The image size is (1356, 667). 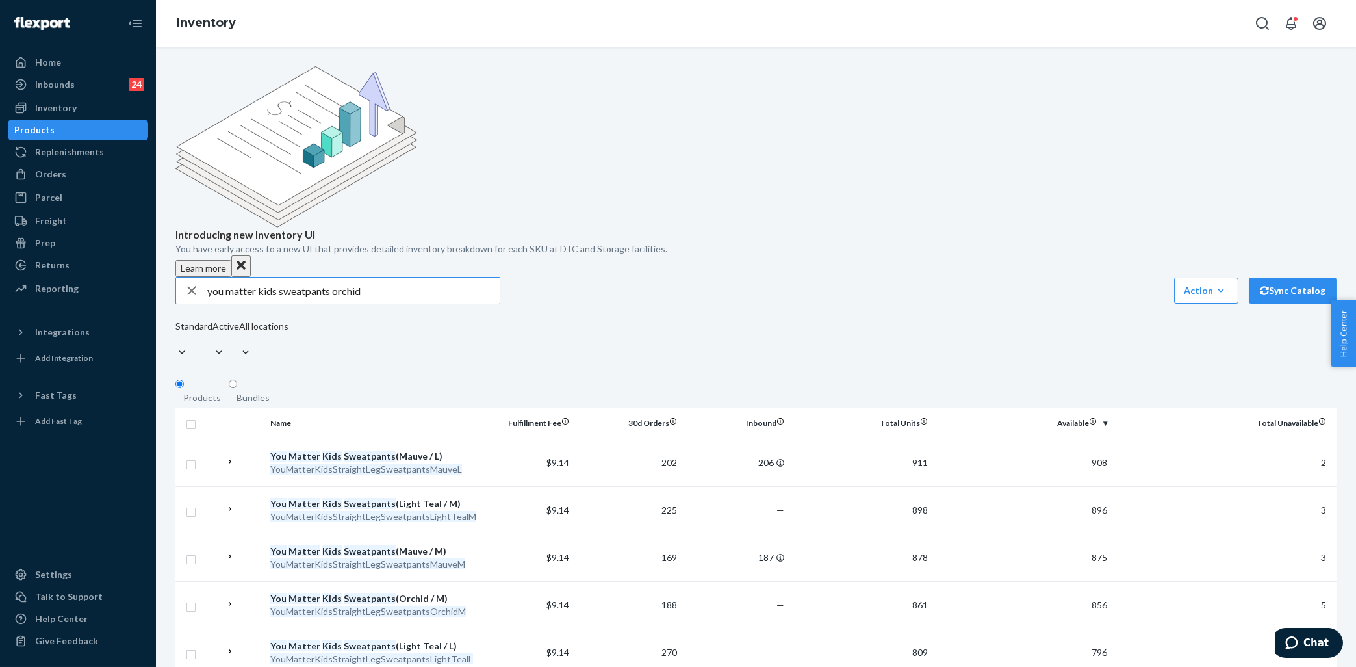 What do you see at coordinates (366, 423) in the screenshot?
I see `th: Name` at bounding box center [366, 423].